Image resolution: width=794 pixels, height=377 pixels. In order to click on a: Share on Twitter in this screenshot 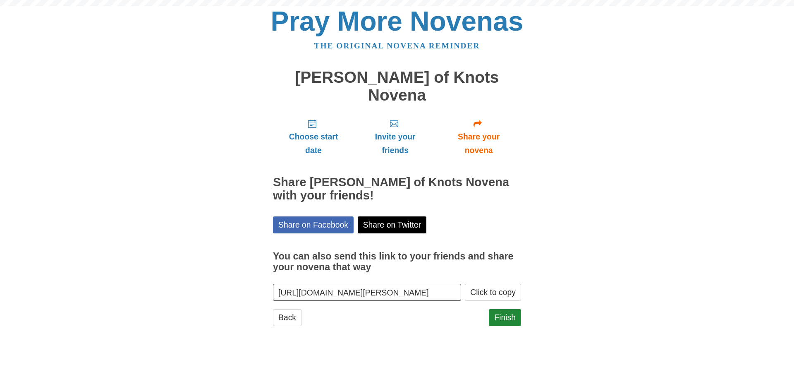, I will do `click(392, 224)`.